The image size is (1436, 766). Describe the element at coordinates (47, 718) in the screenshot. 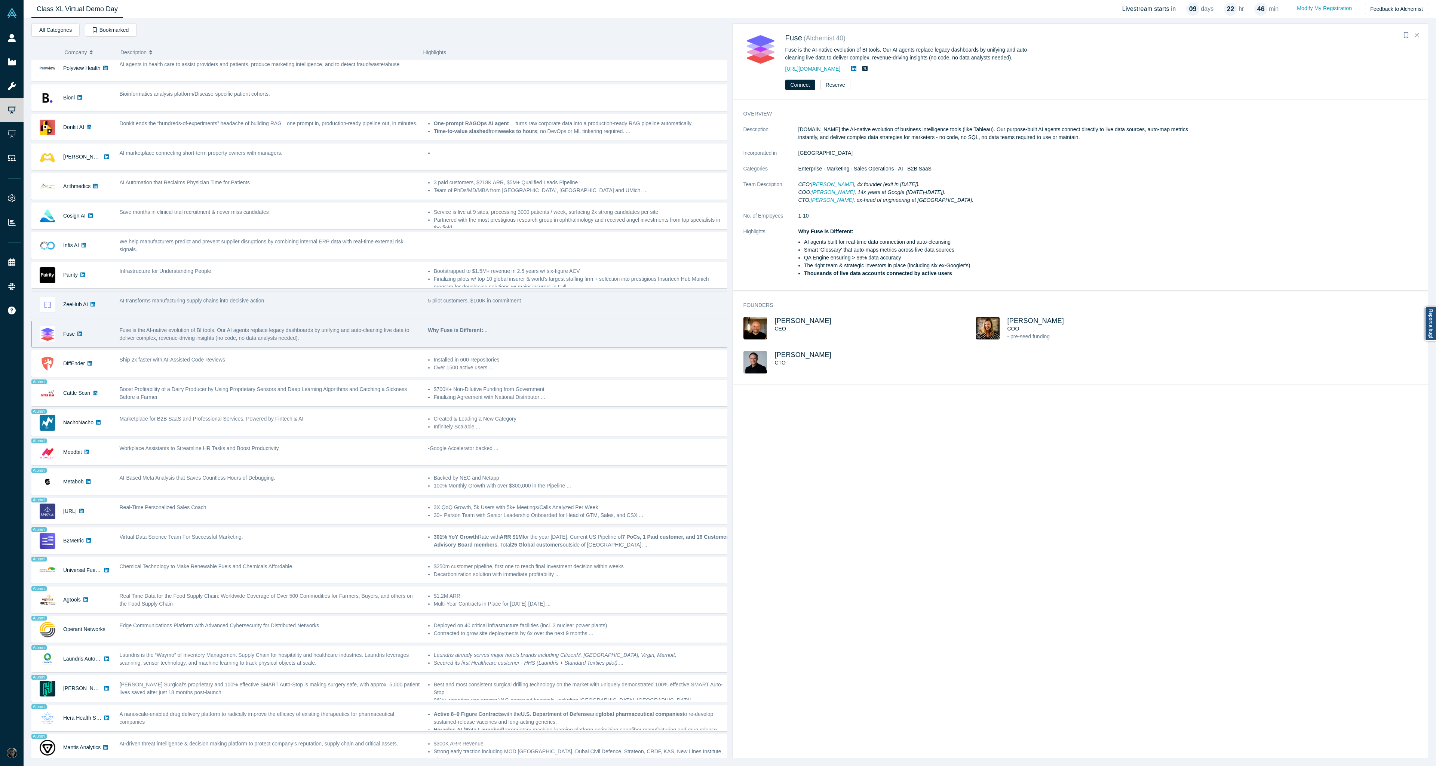

I see `img: Hera Health Solutions's Logo` at that location.